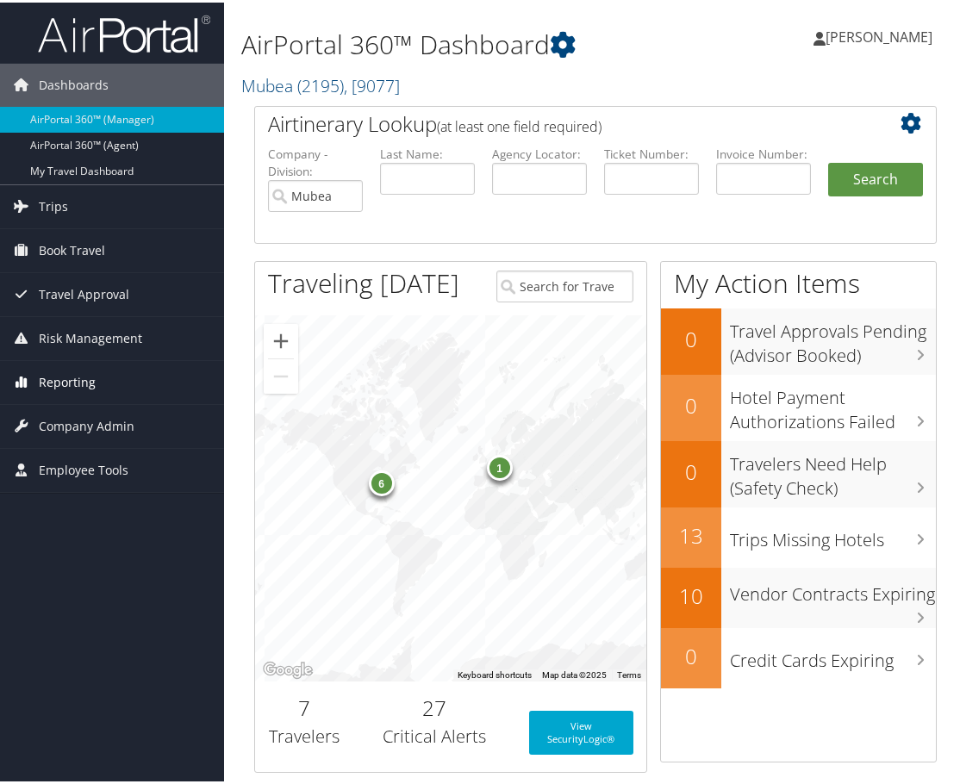 Image resolution: width=960 pixels, height=784 pixels. I want to click on a: Open this area in Google Maps (opens a new window), so click(288, 668).